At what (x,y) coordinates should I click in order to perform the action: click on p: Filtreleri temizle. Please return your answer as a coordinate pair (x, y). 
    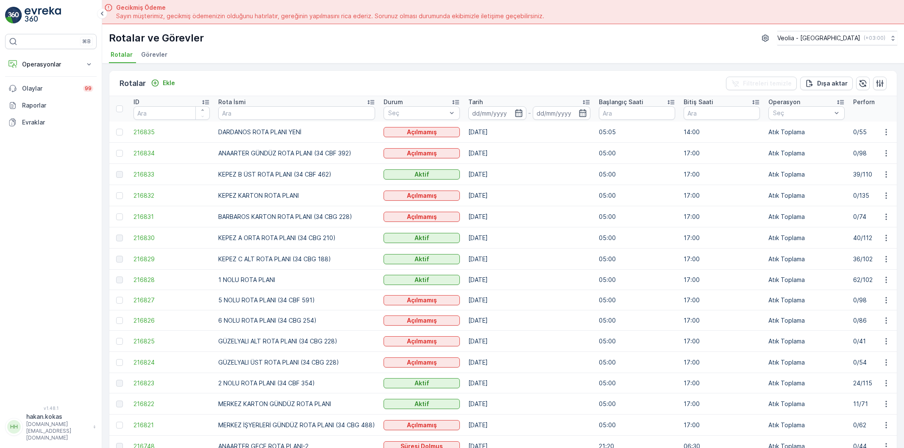
    Looking at the image, I should click on (767, 83).